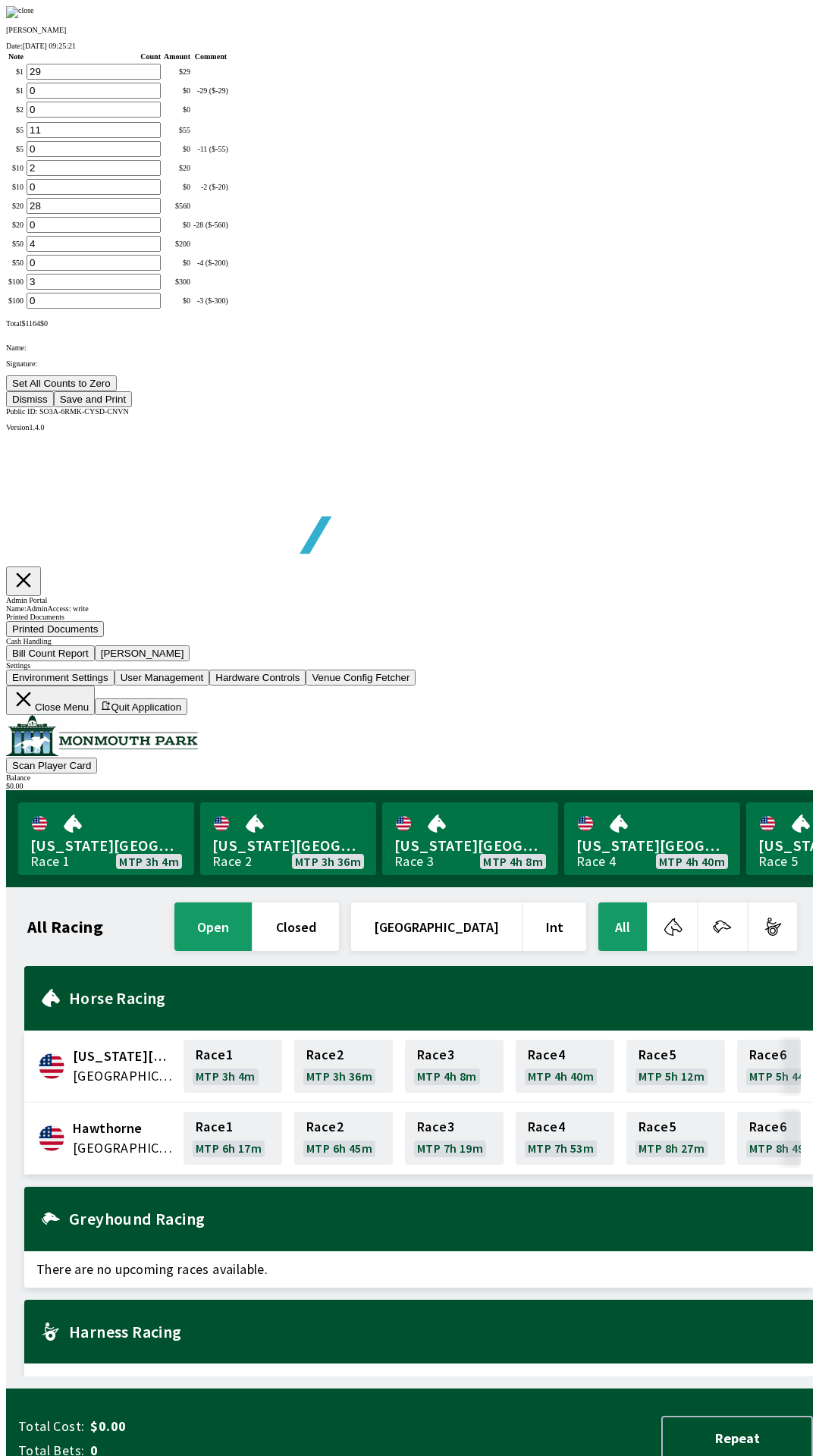 The image size is (819, 1456). Describe the element at coordinates (233, 1138) in the screenshot. I see `a: Race1MTP 6h 17m` at that location.